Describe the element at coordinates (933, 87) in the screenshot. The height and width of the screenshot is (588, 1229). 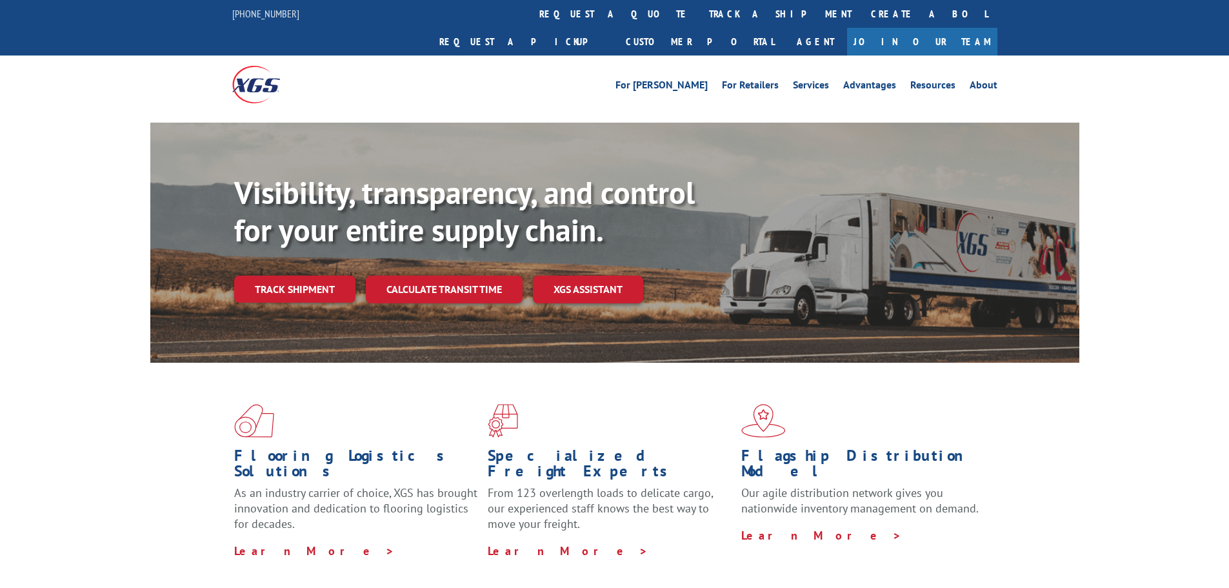
I see `a: Resources` at that location.